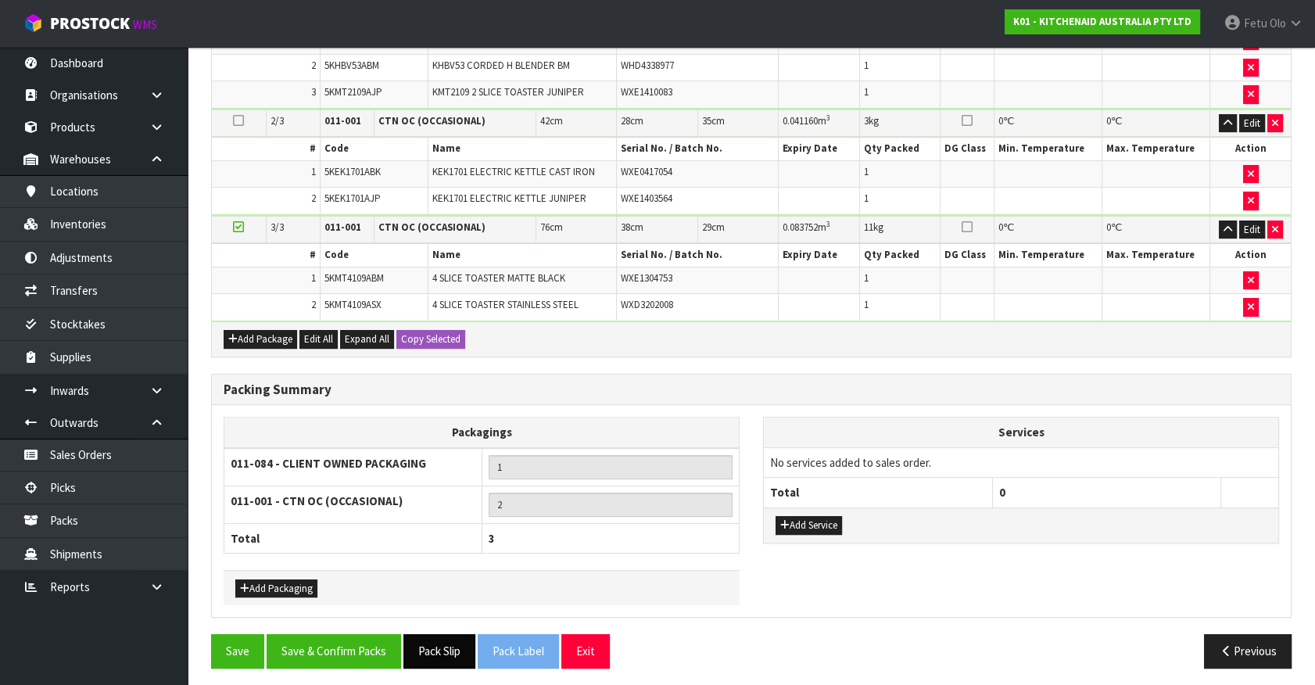 Image resolution: width=1315 pixels, height=685 pixels. What do you see at coordinates (514, 171) in the screenshot?
I see `span: KEK1701 ELECTRIC KETTLE CAST IRON` at bounding box center [514, 171].